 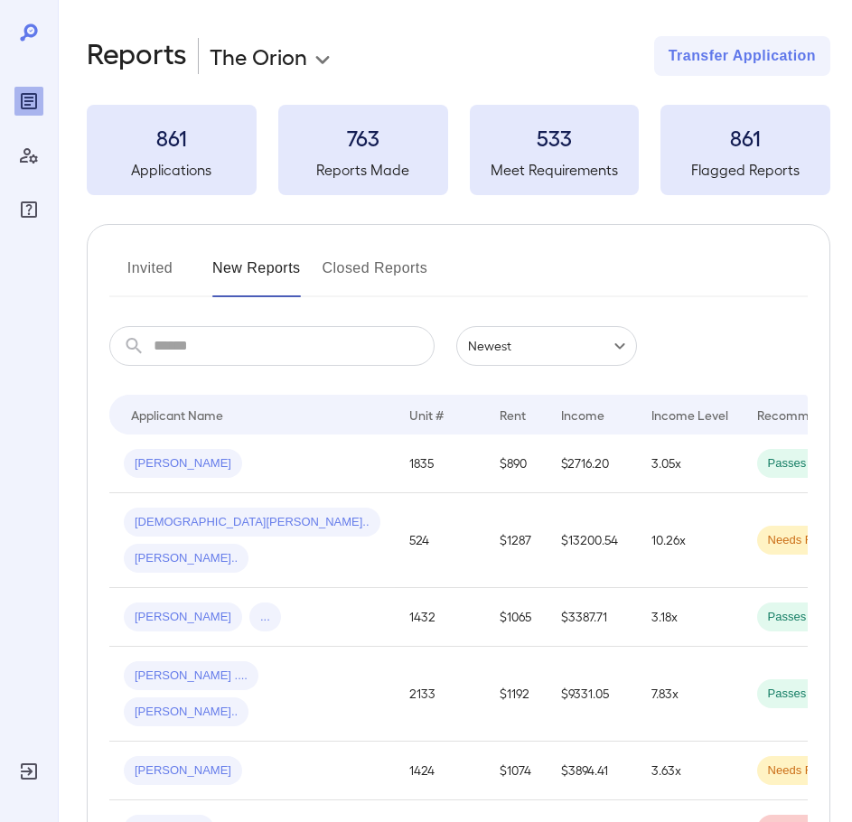 I want to click on td: 2133, so click(x=440, y=694).